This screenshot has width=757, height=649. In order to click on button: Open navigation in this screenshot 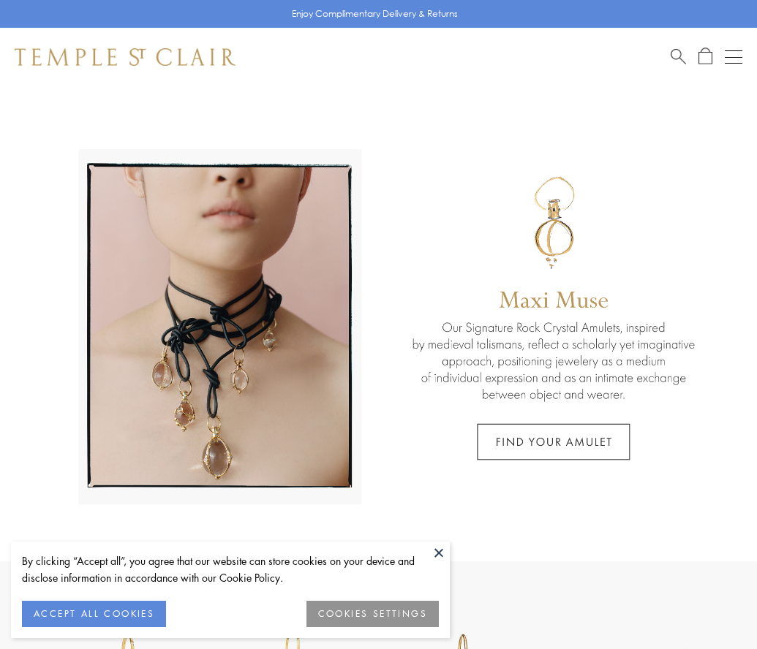, I will do `click(733, 57)`.